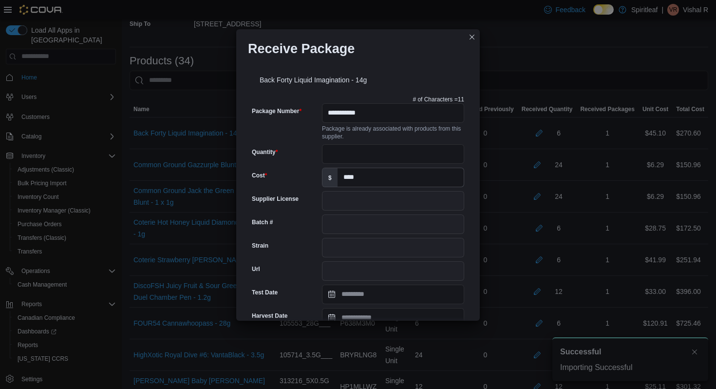  I want to click on label: Strain, so click(260, 246).